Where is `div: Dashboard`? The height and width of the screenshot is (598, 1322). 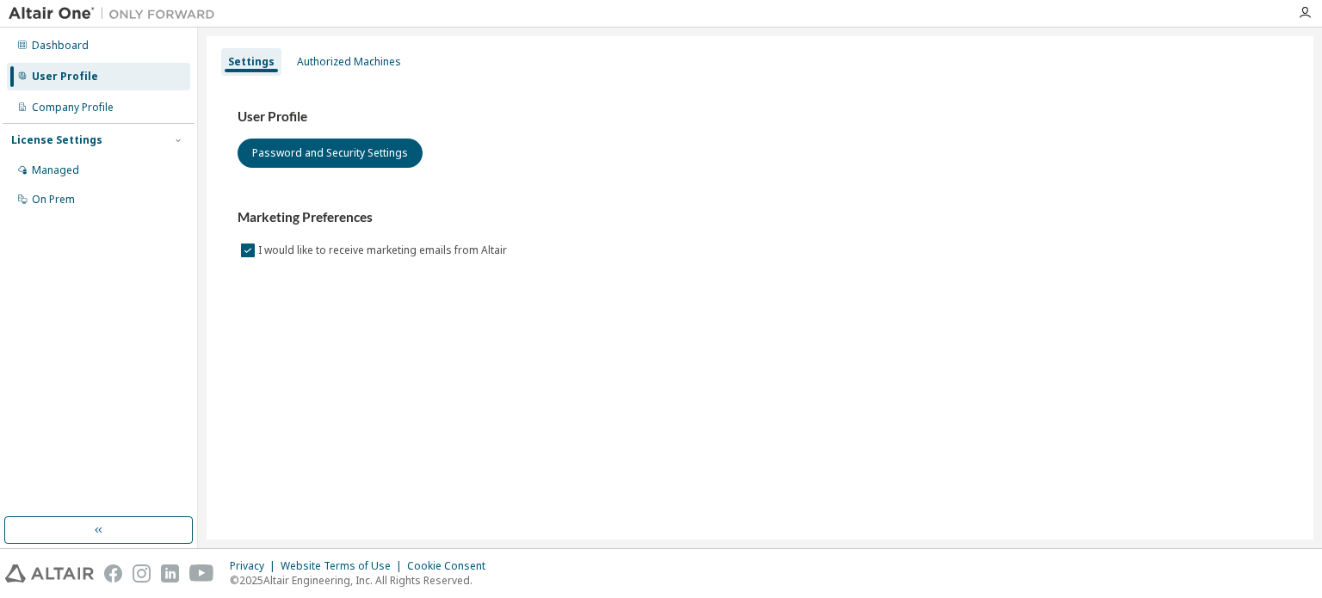
div: Dashboard is located at coordinates (60, 46).